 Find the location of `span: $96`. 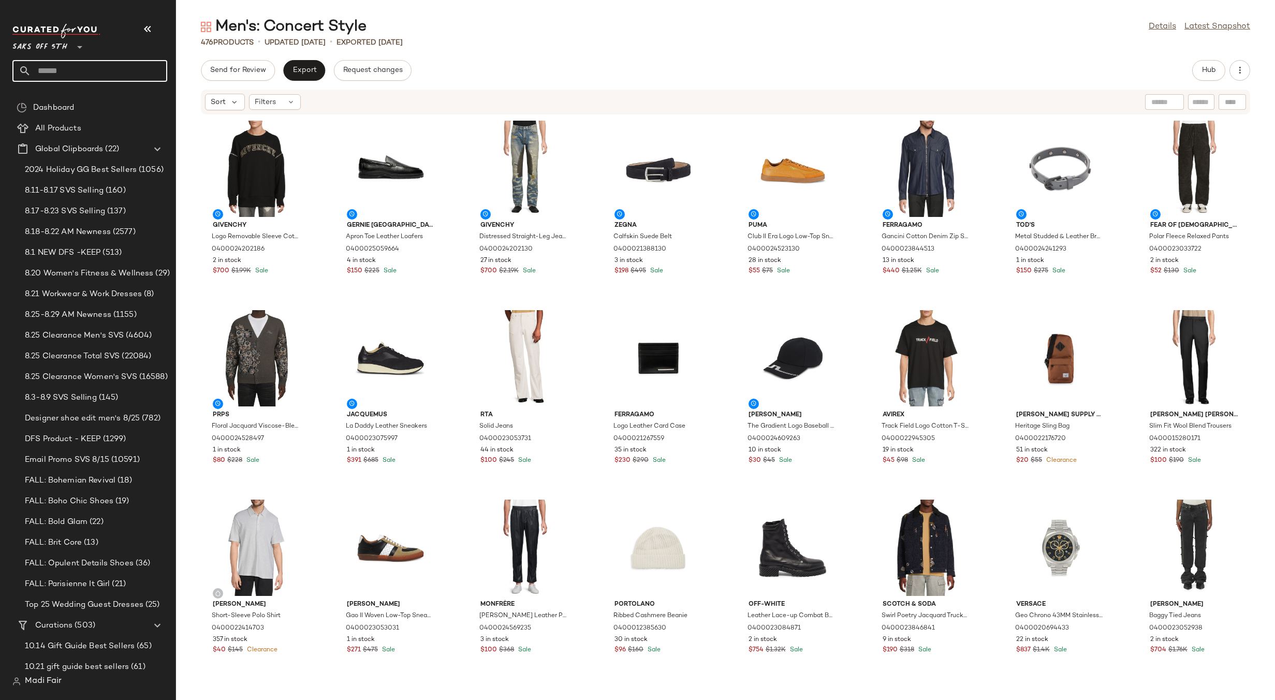

span: $96 is located at coordinates (620, 650).